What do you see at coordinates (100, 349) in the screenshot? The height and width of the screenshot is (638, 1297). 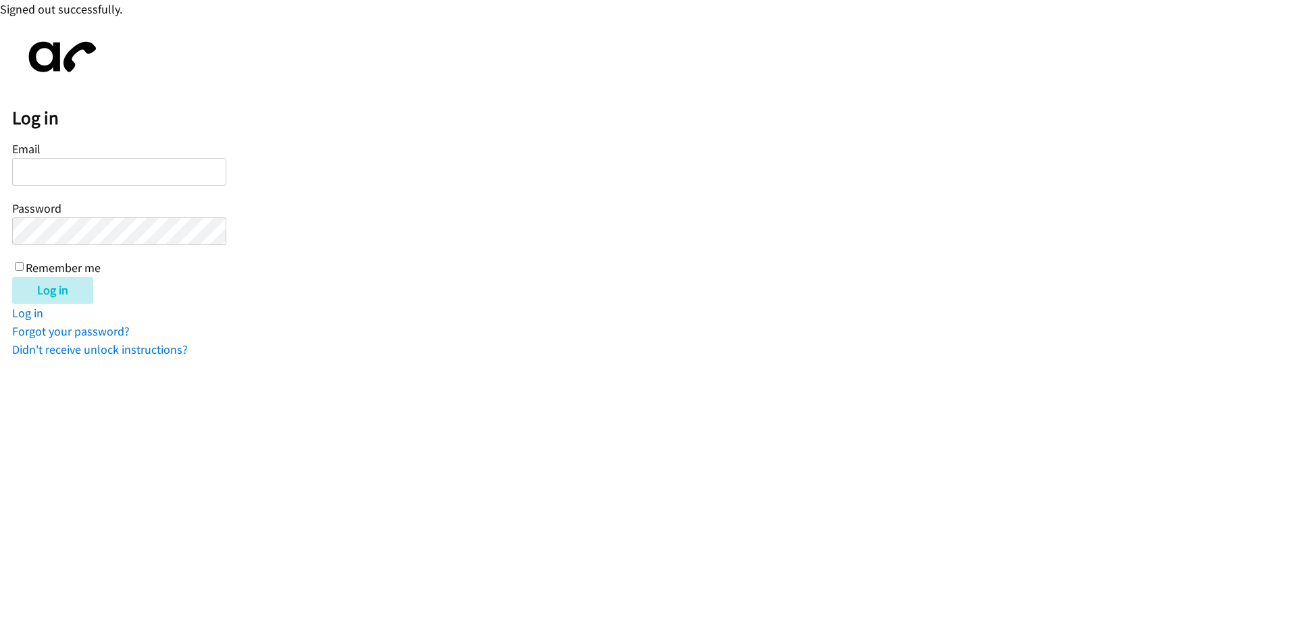 I see `a: Didn't receive unlock instructions?` at bounding box center [100, 349].